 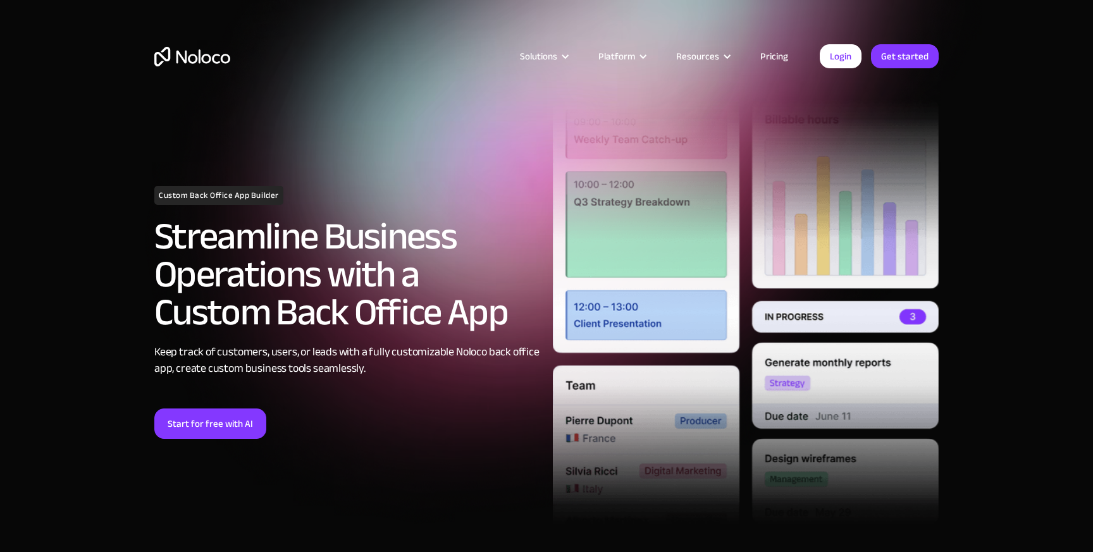 What do you see at coordinates (192, 56) in the screenshot?
I see `a: home` at bounding box center [192, 56].